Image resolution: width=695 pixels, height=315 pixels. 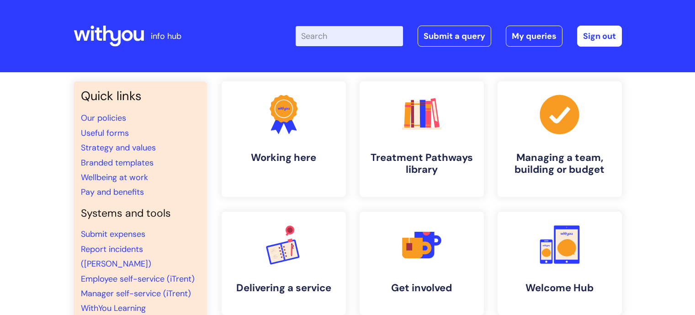 I want to click on a: Get involved, so click(x=422, y=263).